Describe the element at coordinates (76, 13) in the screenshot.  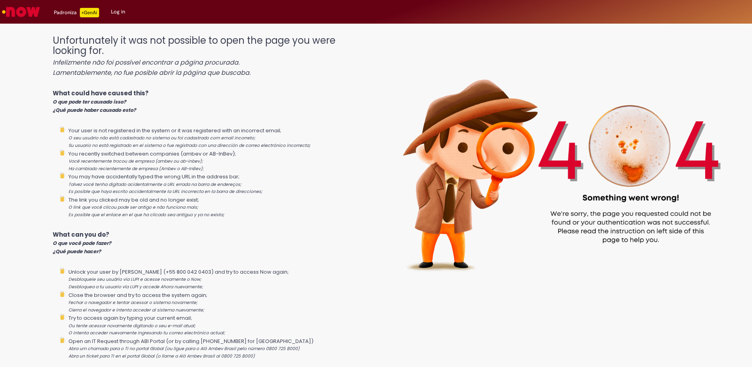
I see `div: Padroniza` at that location.